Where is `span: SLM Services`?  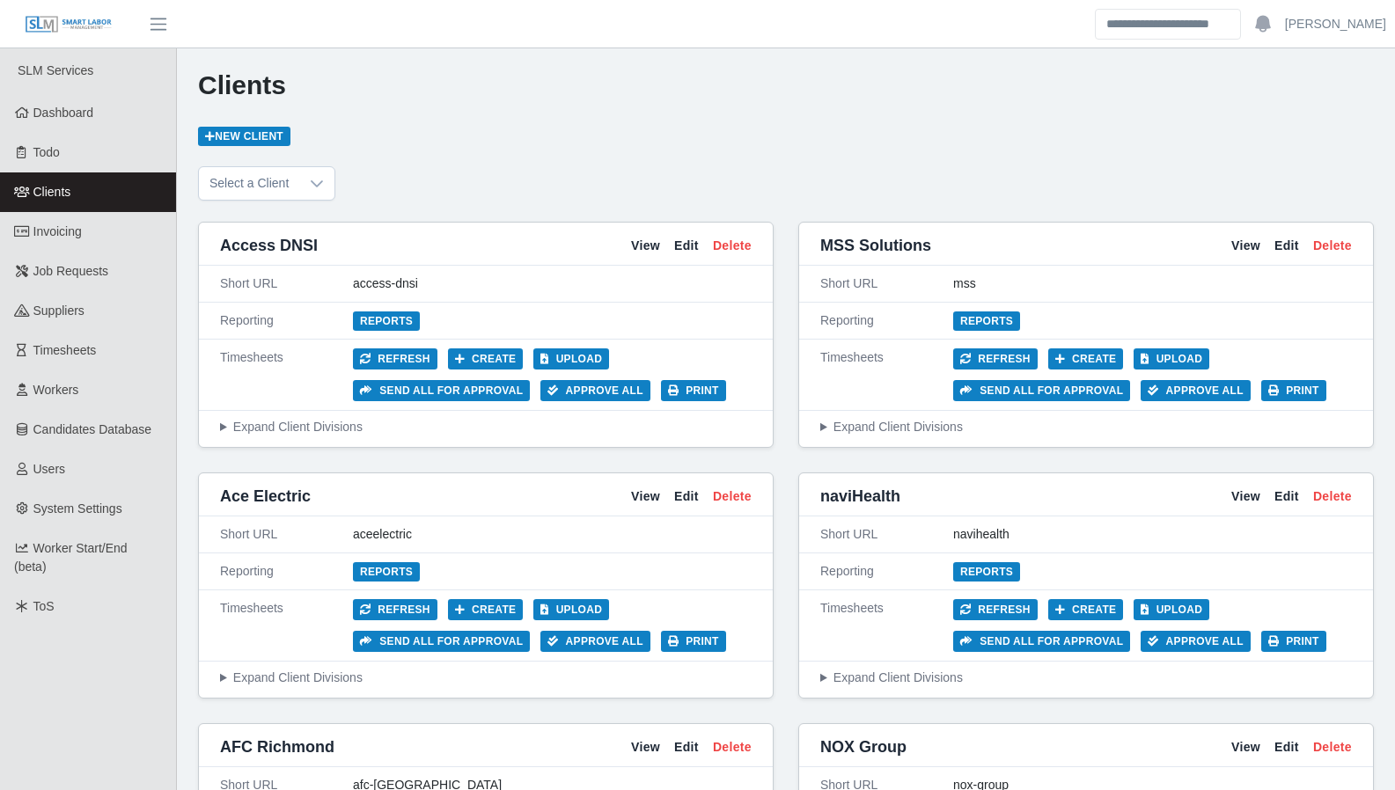 span: SLM Services is located at coordinates (55, 70).